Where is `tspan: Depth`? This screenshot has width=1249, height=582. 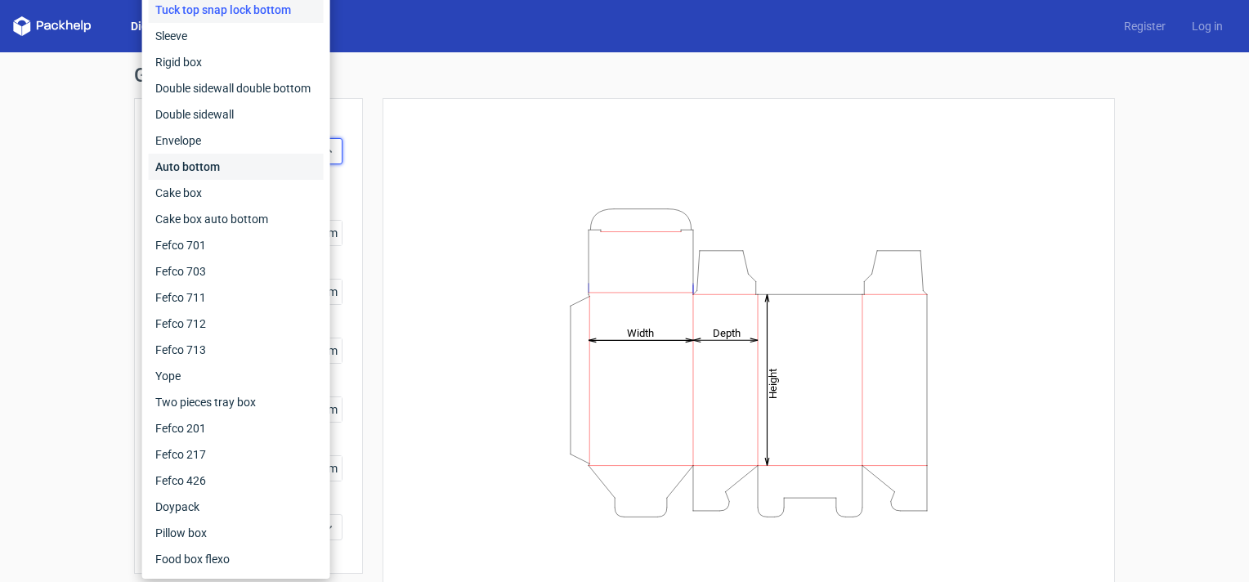
tspan: Depth is located at coordinates (727, 332).